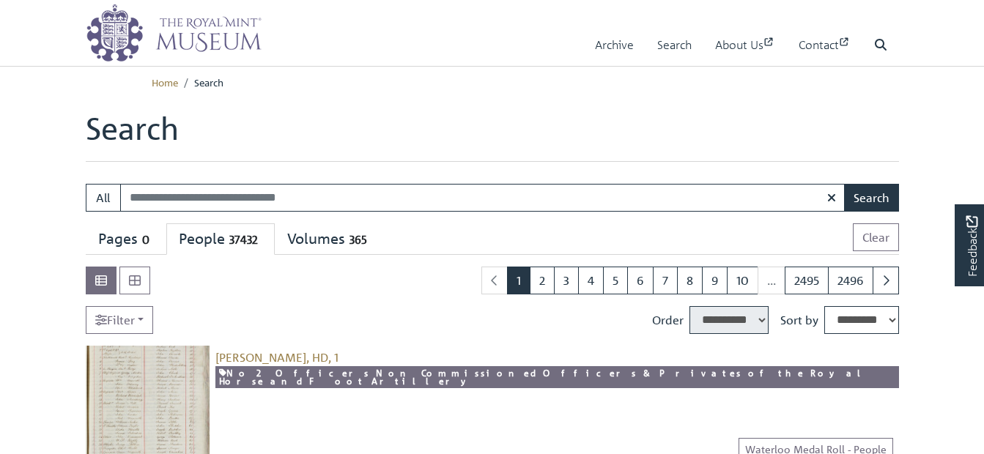 The height and width of the screenshot is (454, 984). What do you see at coordinates (800, 320) in the screenshot?
I see `label: Sort by` at bounding box center [800, 320].